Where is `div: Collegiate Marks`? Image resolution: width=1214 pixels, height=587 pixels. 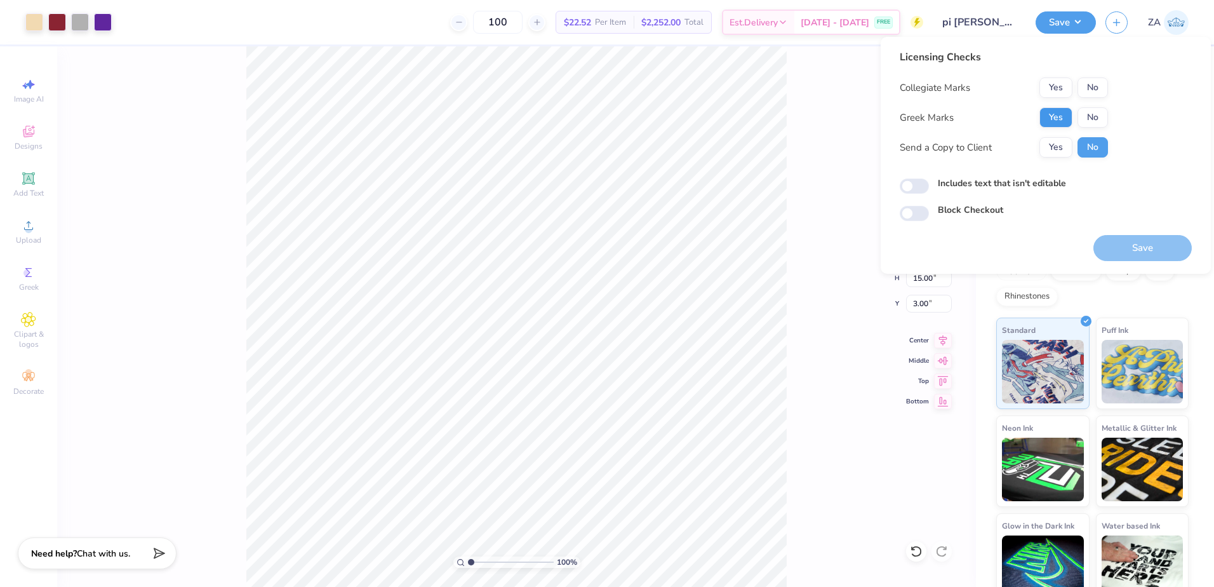 div: Collegiate Marks is located at coordinates (935, 88).